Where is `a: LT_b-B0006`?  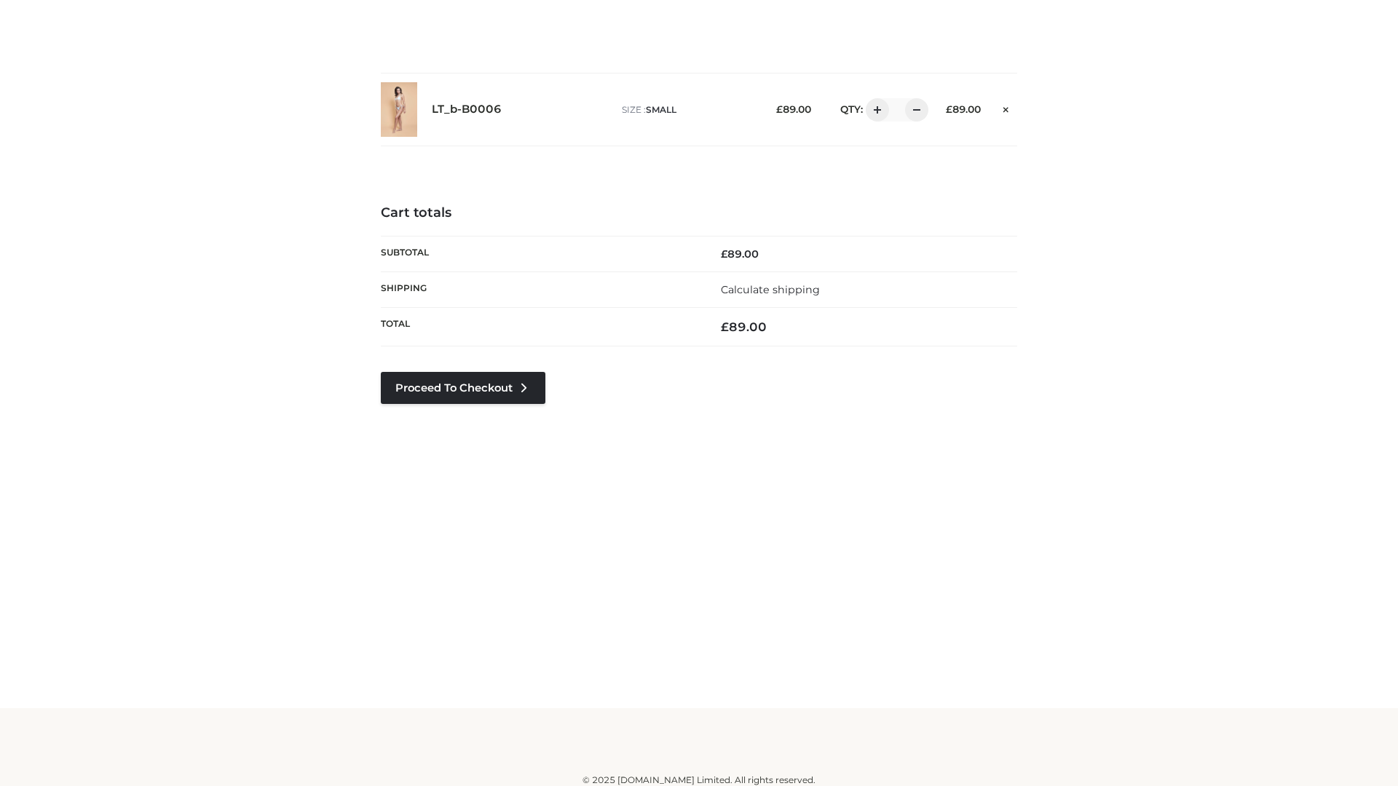 a: LT_b-B0006 is located at coordinates (467, 109).